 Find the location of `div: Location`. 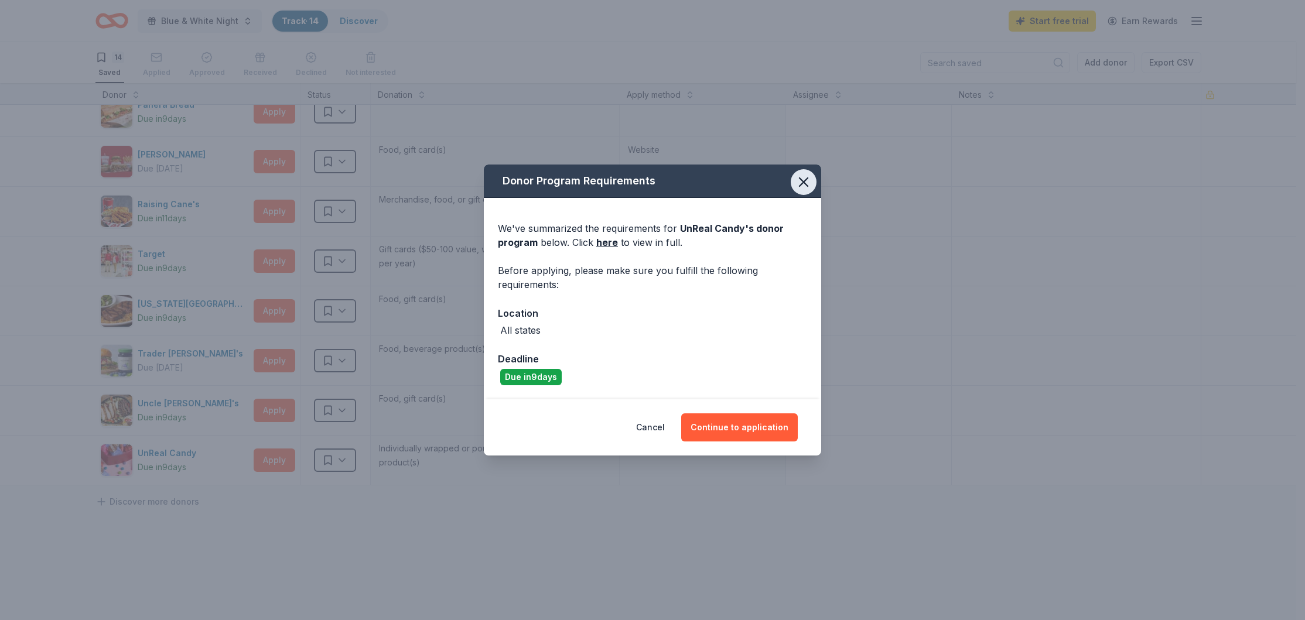

div: Location is located at coordinates (652, 313).